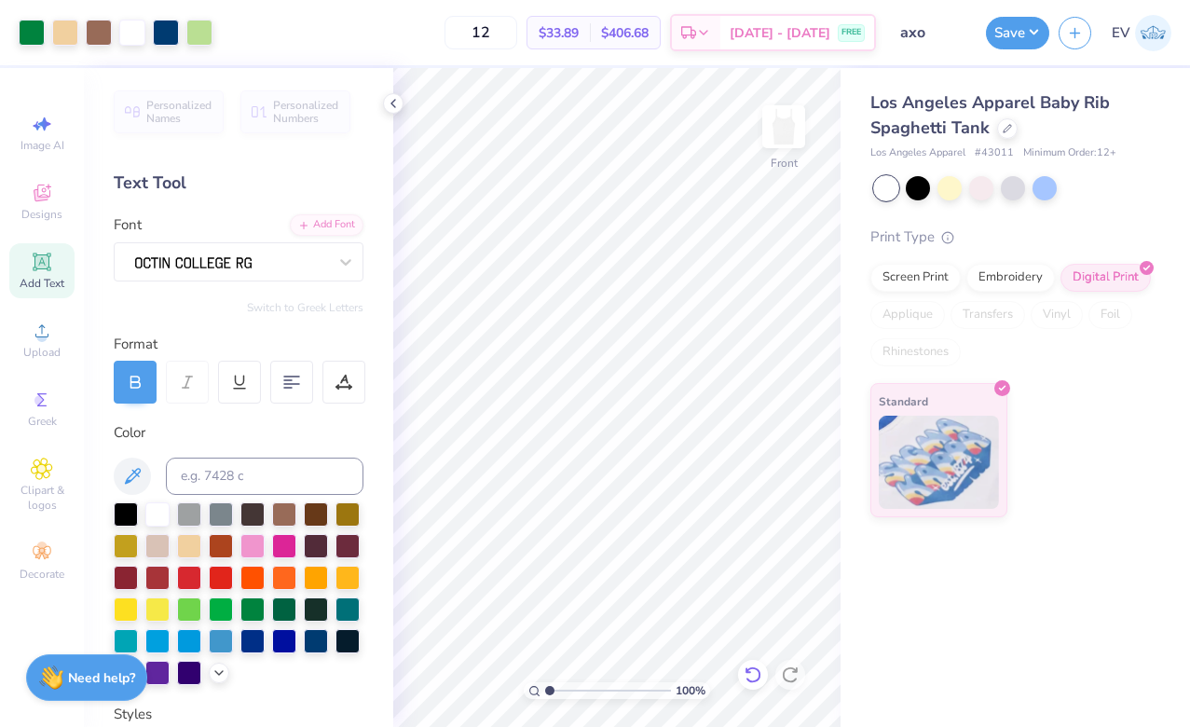 The width and height of the screenshot is (1190, 727). Describe the element at coordinates (1110, 315) in the screenshot. I see `div: Foil` at that location.